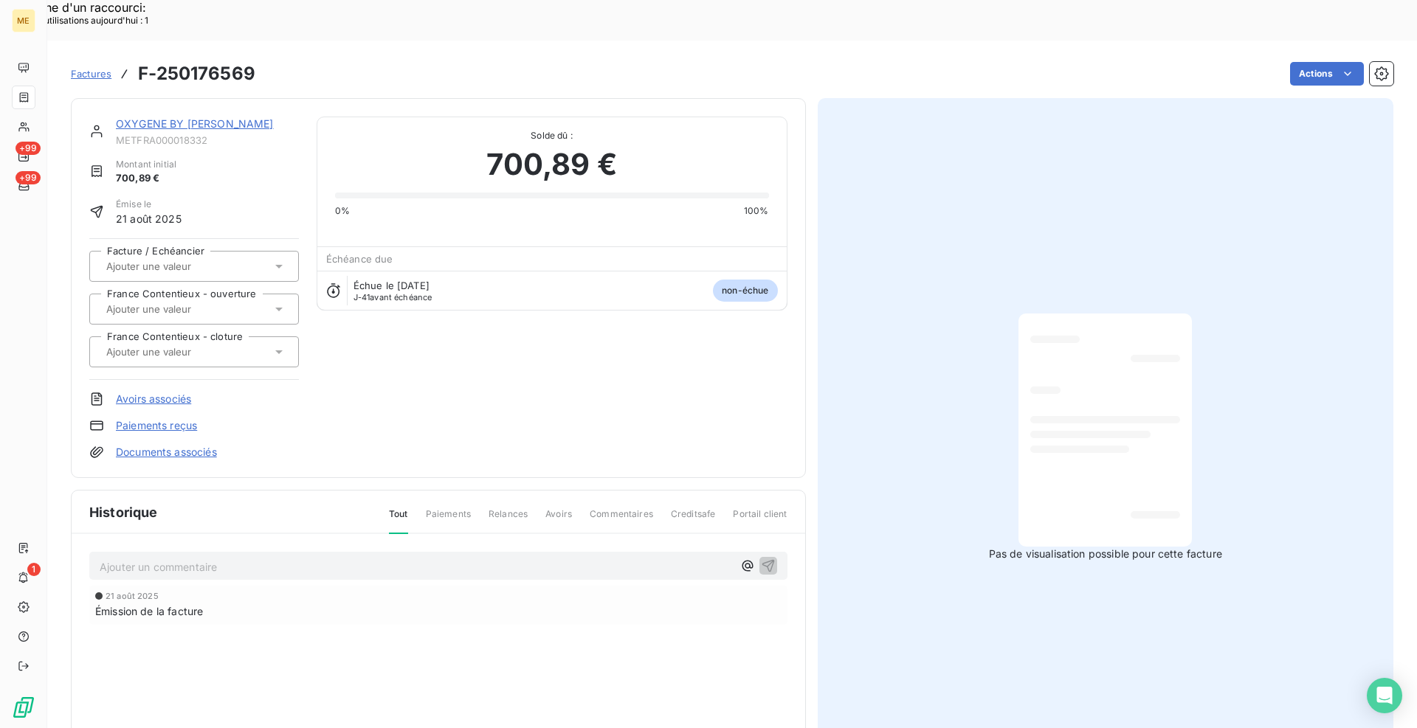  I want to click on div: Open Intercom Messenger, so click(1385, 696).